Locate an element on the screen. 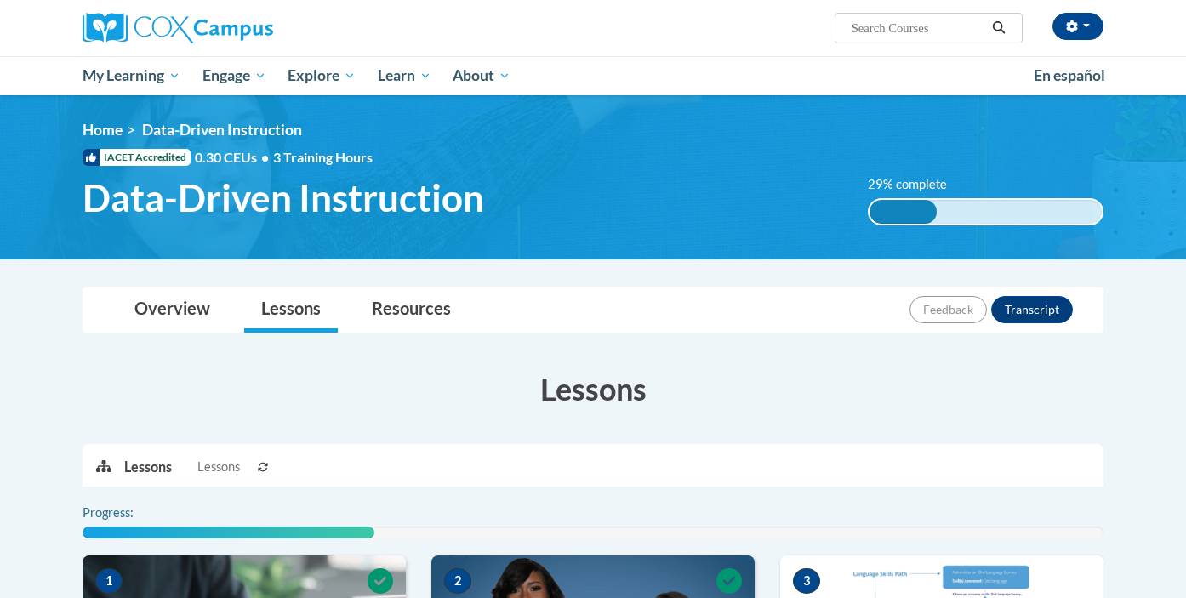  a: Overview is located at coordinates (172, 310).